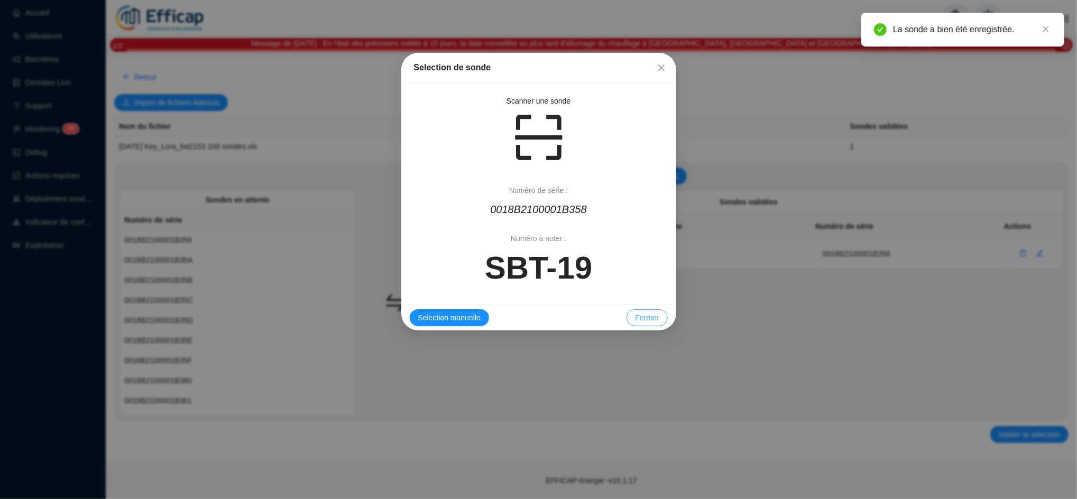 Image resolution: width=1077 pixels, height=499 pixels. I want to click on span: Numéro de série :, so click(538, 190).